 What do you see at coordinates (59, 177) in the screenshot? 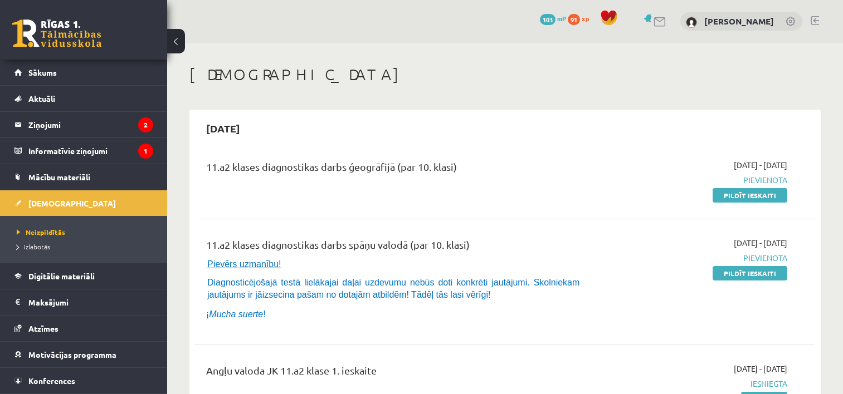
I see `span: Mācību materiāli` at bounding box center [59, 177].